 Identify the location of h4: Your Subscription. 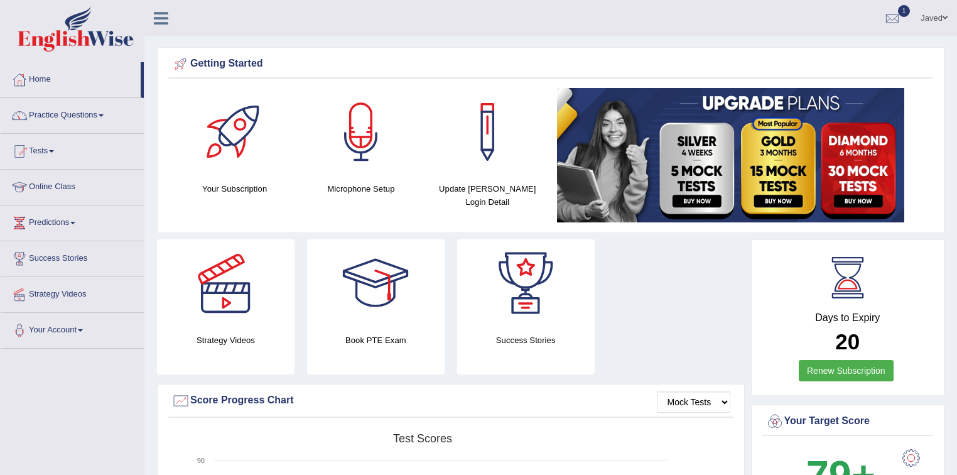
(234, 188).